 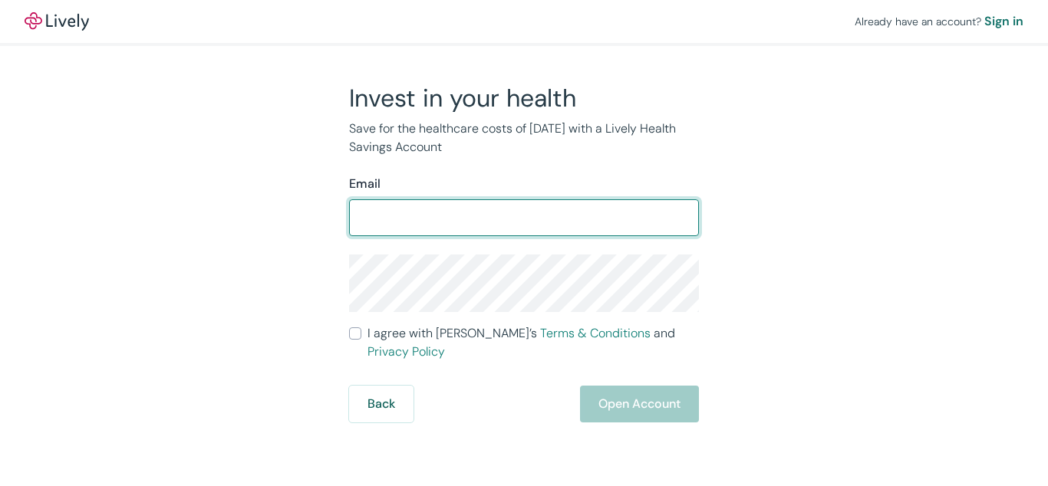 I want to click on a: Privacy Policy, so click(x=406, y=351).